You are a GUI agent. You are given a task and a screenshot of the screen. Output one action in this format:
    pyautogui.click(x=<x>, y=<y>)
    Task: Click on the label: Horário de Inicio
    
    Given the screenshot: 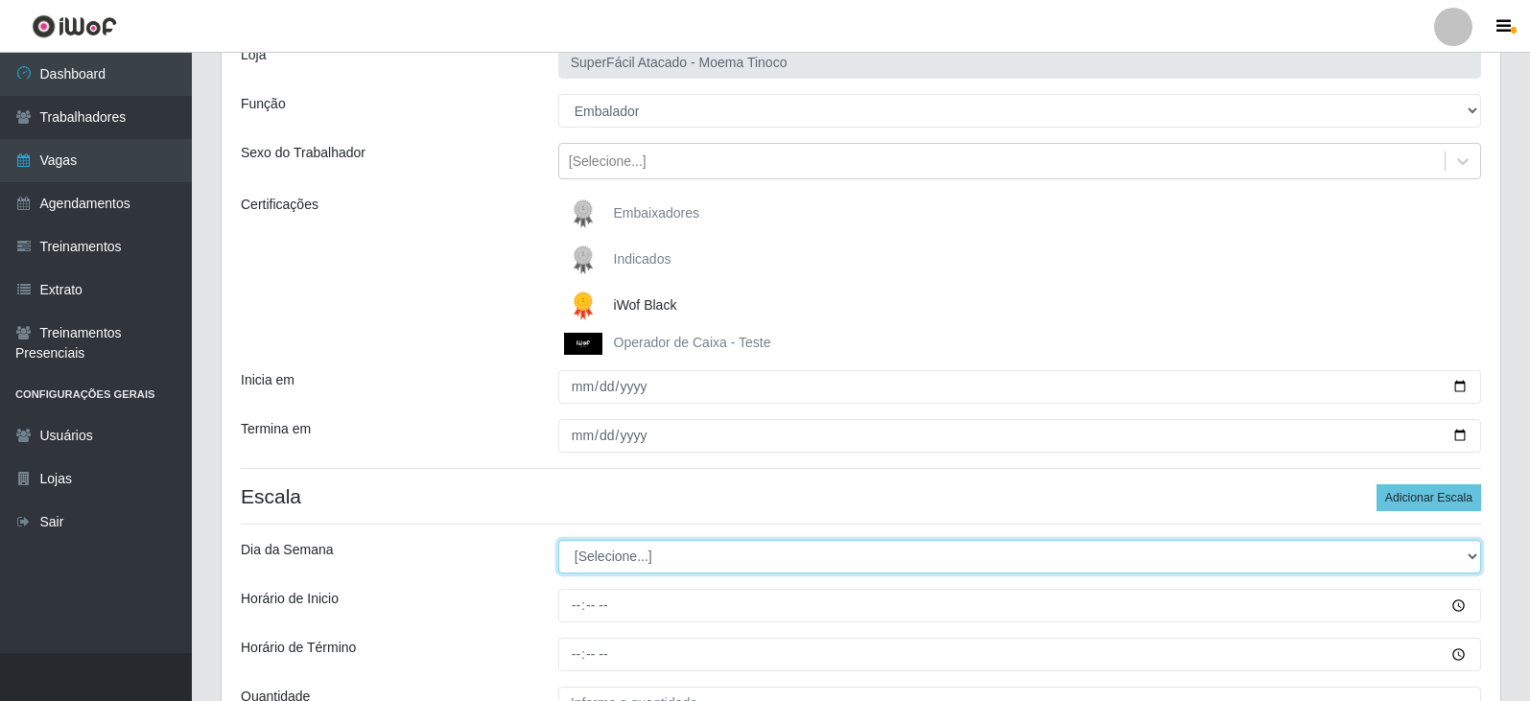 What is the action you would take?
    pyautogui.click(x=290, y=599)
    